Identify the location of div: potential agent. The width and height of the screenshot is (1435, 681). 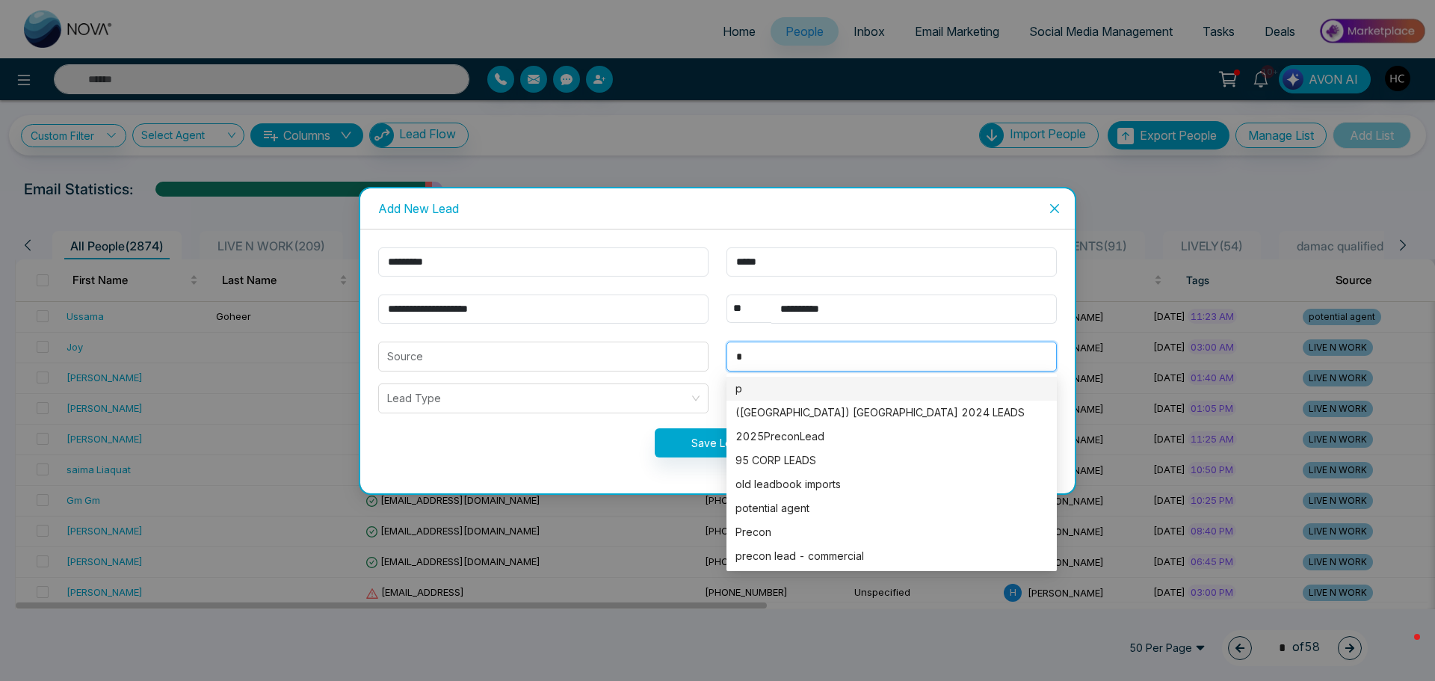
(892, 508).